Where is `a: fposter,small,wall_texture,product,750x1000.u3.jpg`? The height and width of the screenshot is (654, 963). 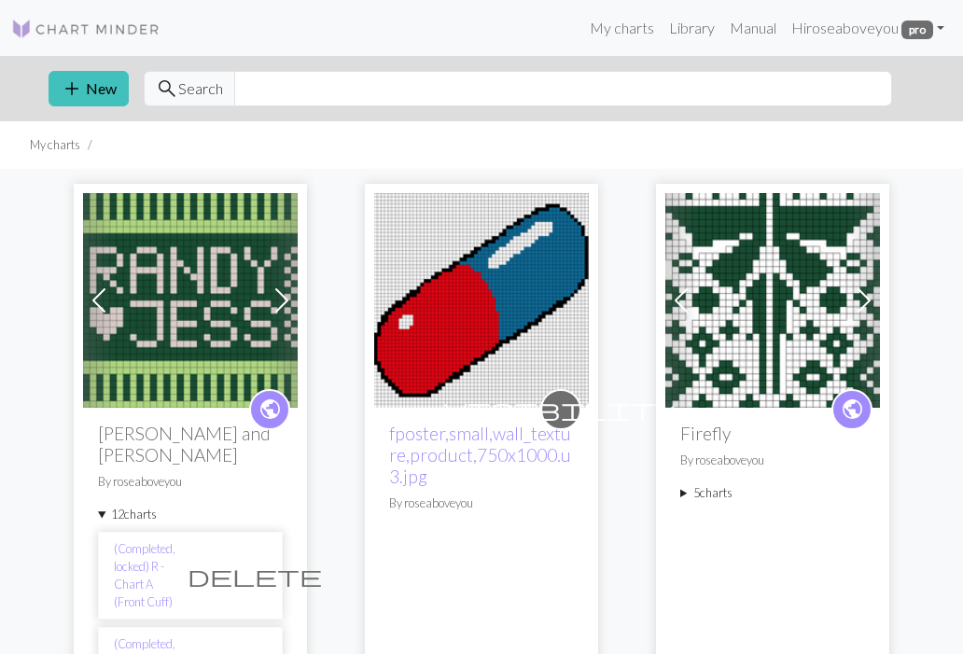
a: fposter,small,wall_texture,product,750x1000.u3.jpg is located at coordinates (480, 455).